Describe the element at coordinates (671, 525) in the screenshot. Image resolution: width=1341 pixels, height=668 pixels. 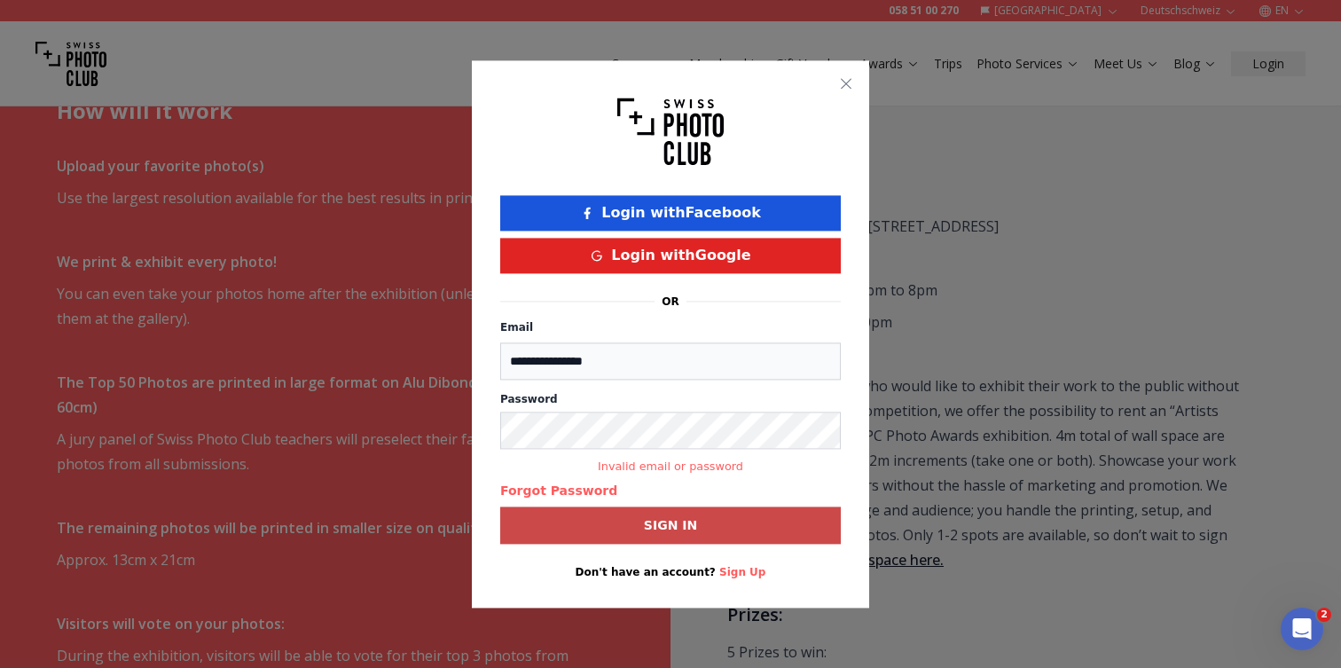
I see `button: Sign in` at that location.